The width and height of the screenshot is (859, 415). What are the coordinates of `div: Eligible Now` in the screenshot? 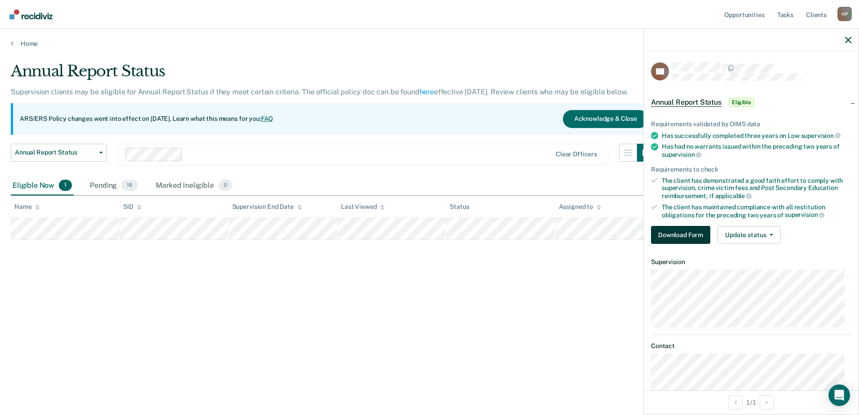 It's located at (42, 186).